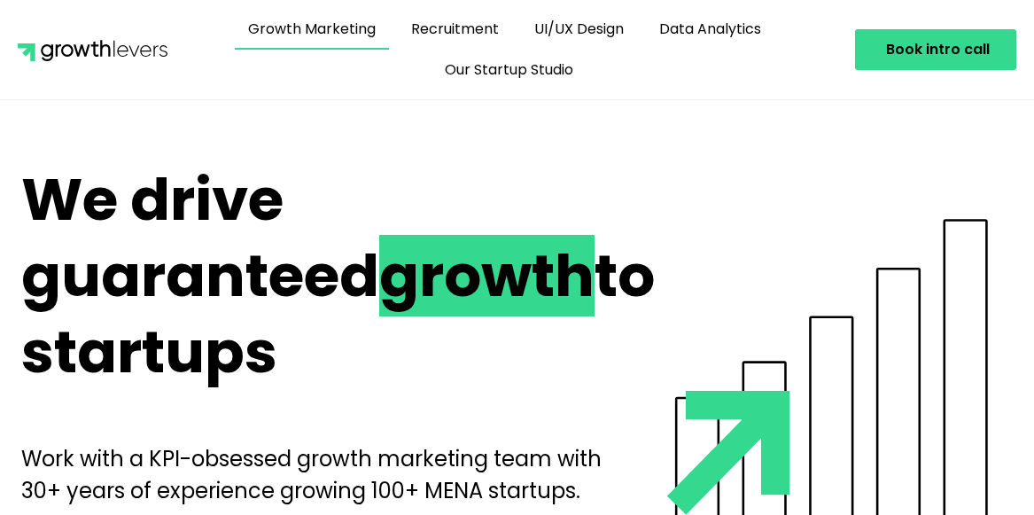 This screenshot has height=515, width=1034. What do you see at coordinates (710, 29) in the screenshot?
I see `a: Data Analytics` at bounding box center [710, 29].